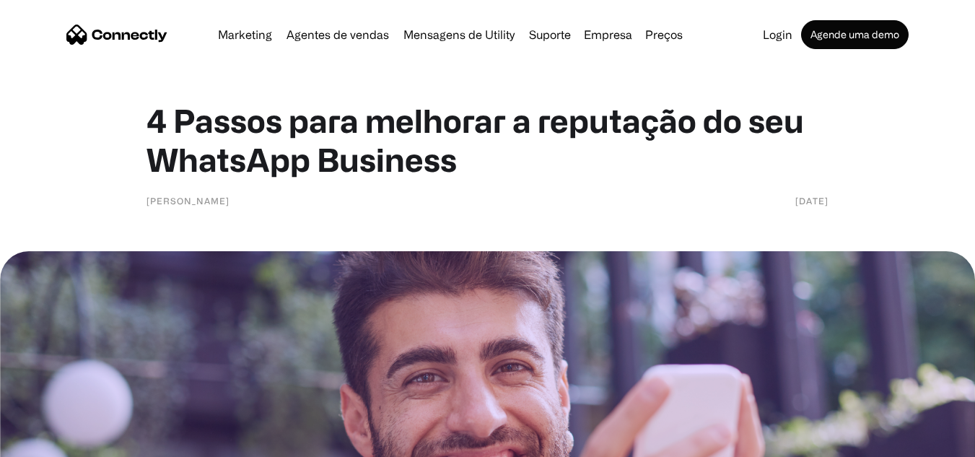 The height and width of the screenshot is (457, 975). What do you see at coordinates (664, 35) in the screenshot?
I see `a: Preços` at bounding box center [664, 35].